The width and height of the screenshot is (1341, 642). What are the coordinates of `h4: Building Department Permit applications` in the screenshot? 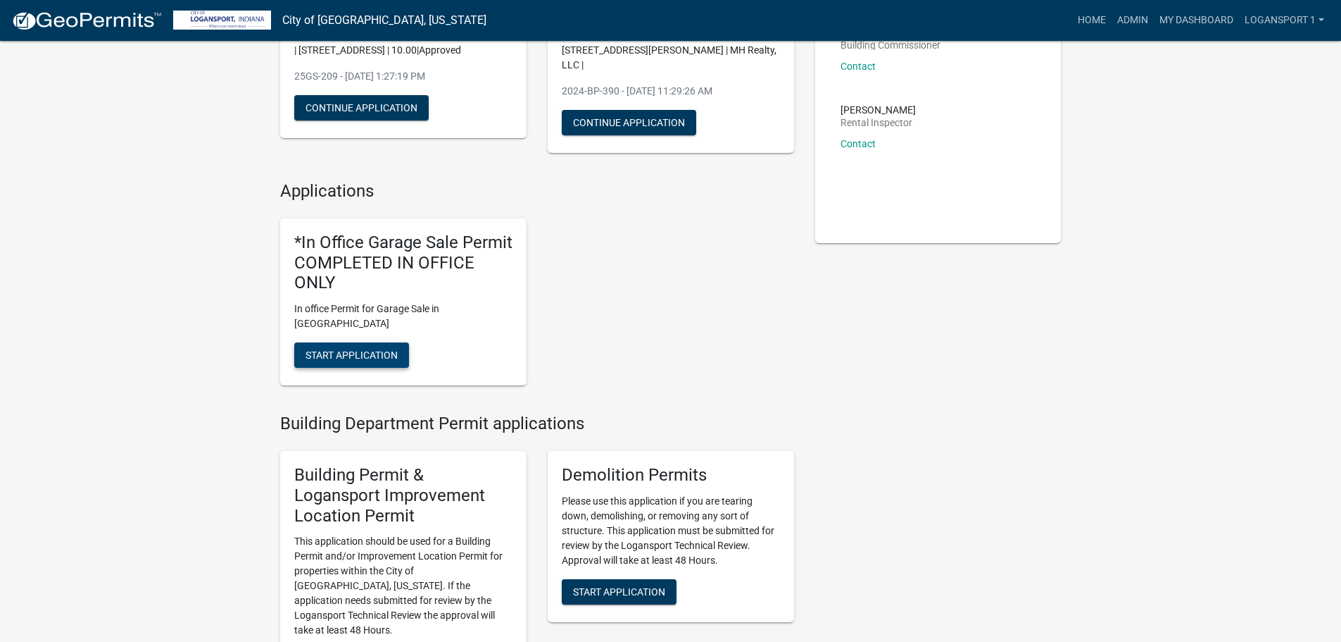 It's located at (537, 423).